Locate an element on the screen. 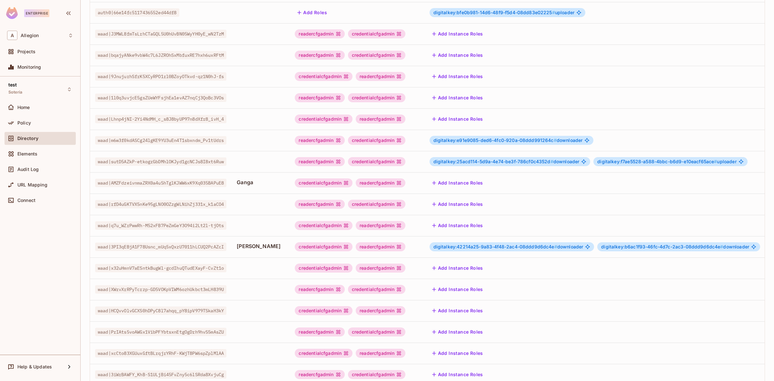 The width and height of the screenshot is (774, 381). span: waad|bqajyANke9vbW4c7L6JZROhSxMbfuxRE7hxh6uxRFtM is located at coordinates (161, 55).